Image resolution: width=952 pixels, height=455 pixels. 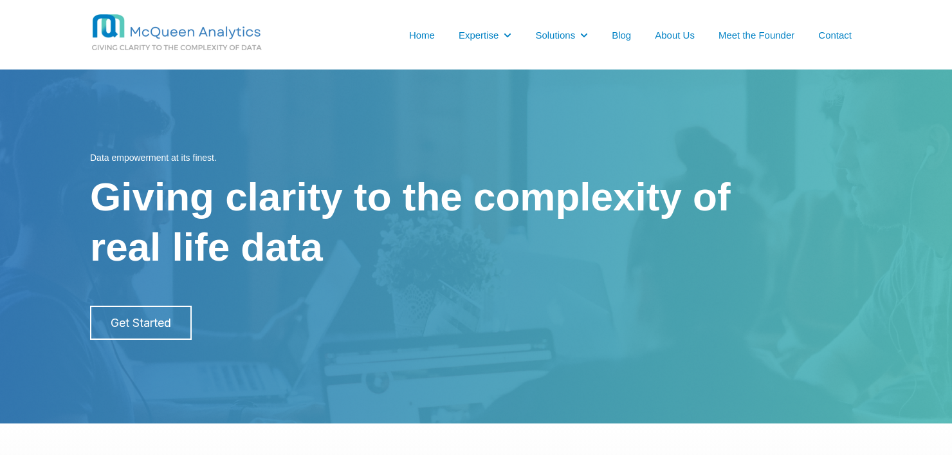 What do you see at coordinates (141, 322) in the screenshot?
I see `a: Get Started` at bounding box center [141, 322].